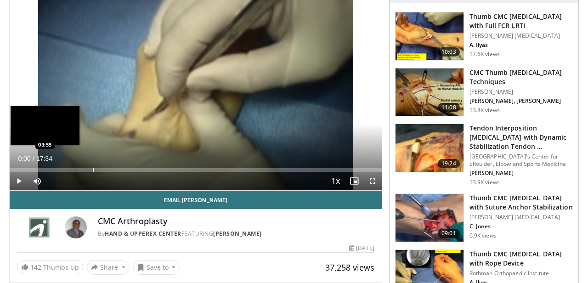 This screenshot has width=588, height=283. What do you see at coordinates (19, 181) in the screenshot?
I see `button: Play` at bounding box center [19, 181].